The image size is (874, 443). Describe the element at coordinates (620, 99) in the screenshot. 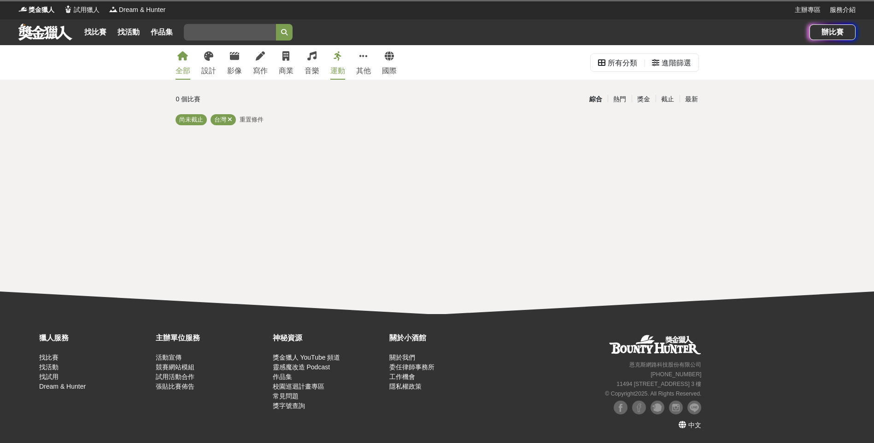

I see `div: 熱門` at that location.